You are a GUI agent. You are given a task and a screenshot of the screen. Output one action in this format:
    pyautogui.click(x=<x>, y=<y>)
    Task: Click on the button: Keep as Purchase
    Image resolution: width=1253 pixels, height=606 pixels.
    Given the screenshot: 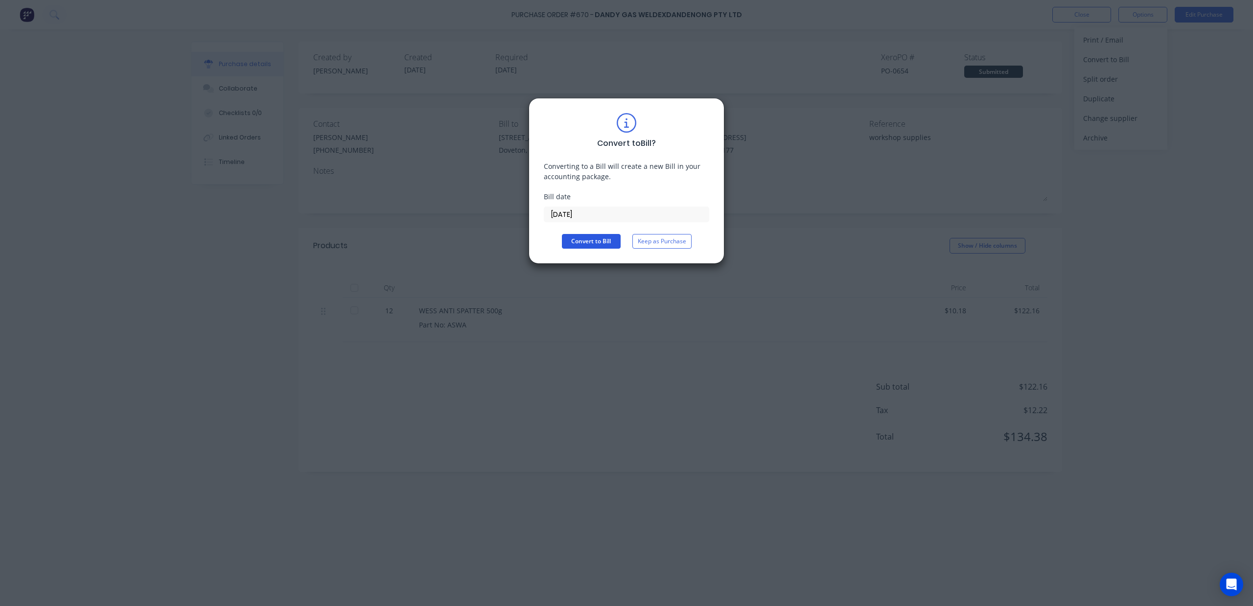 What is the action you would take?
    pyautogui.click(x=662, y=241)
    